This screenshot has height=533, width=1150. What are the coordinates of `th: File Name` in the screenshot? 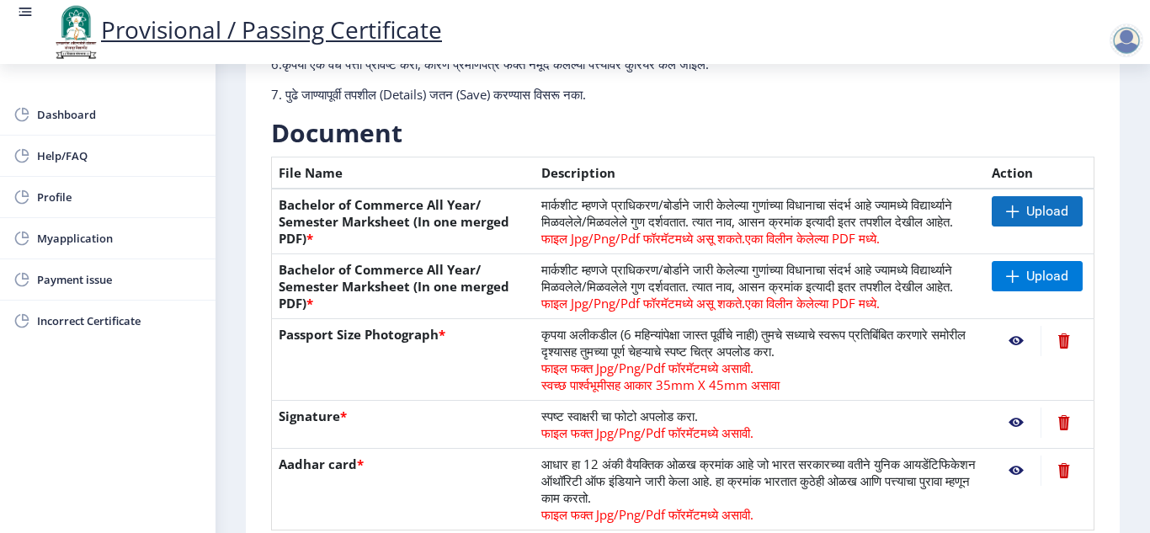 It's located at (403, 173).